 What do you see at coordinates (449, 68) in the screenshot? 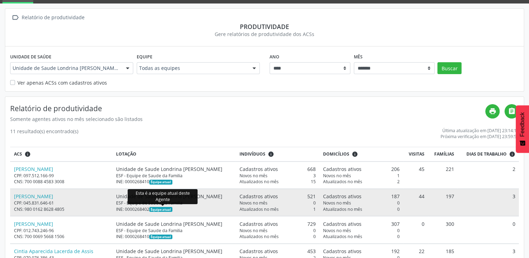
I see `button: Buscar` at bounding box center [449, 68].